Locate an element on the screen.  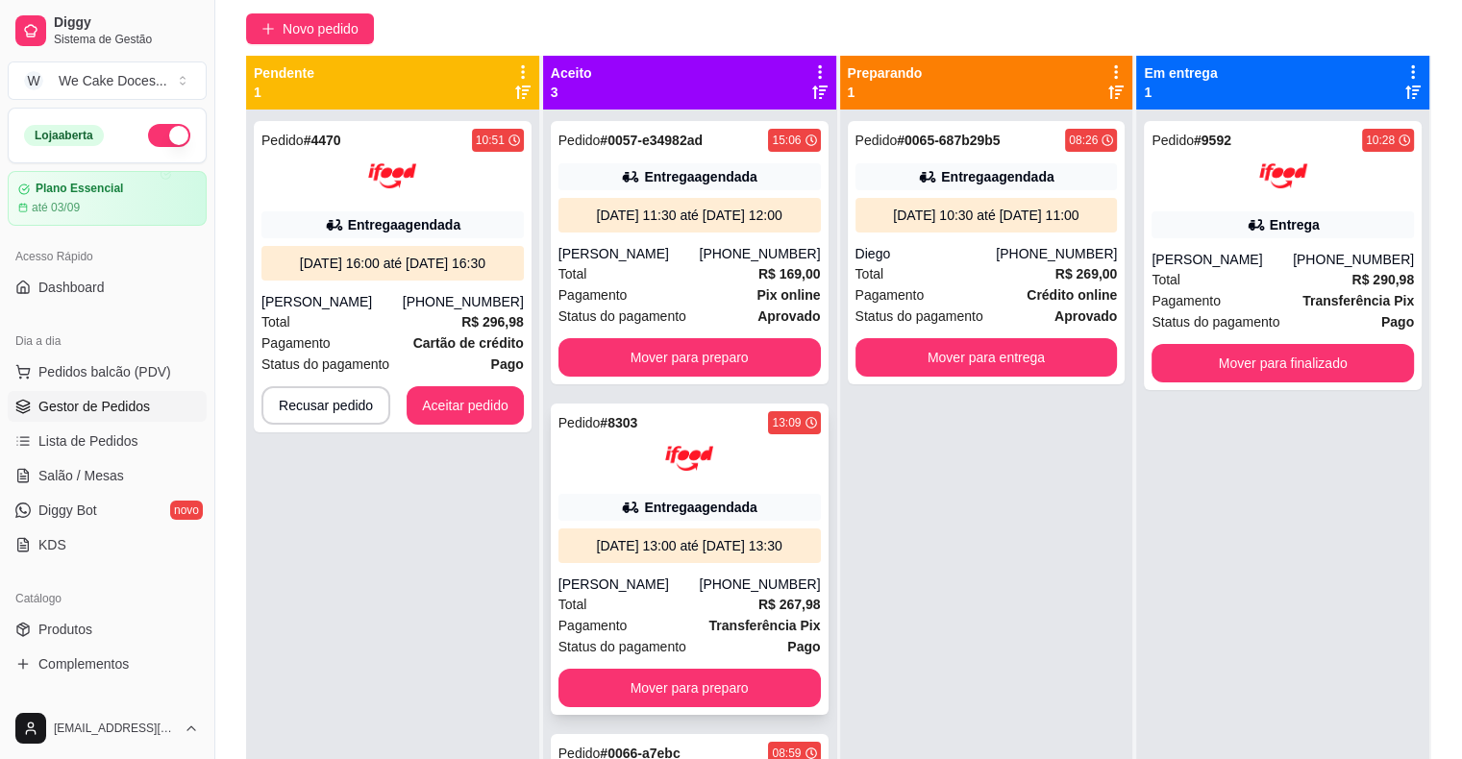
strong: R$ 296,98 is located at coordinates (492, 322).